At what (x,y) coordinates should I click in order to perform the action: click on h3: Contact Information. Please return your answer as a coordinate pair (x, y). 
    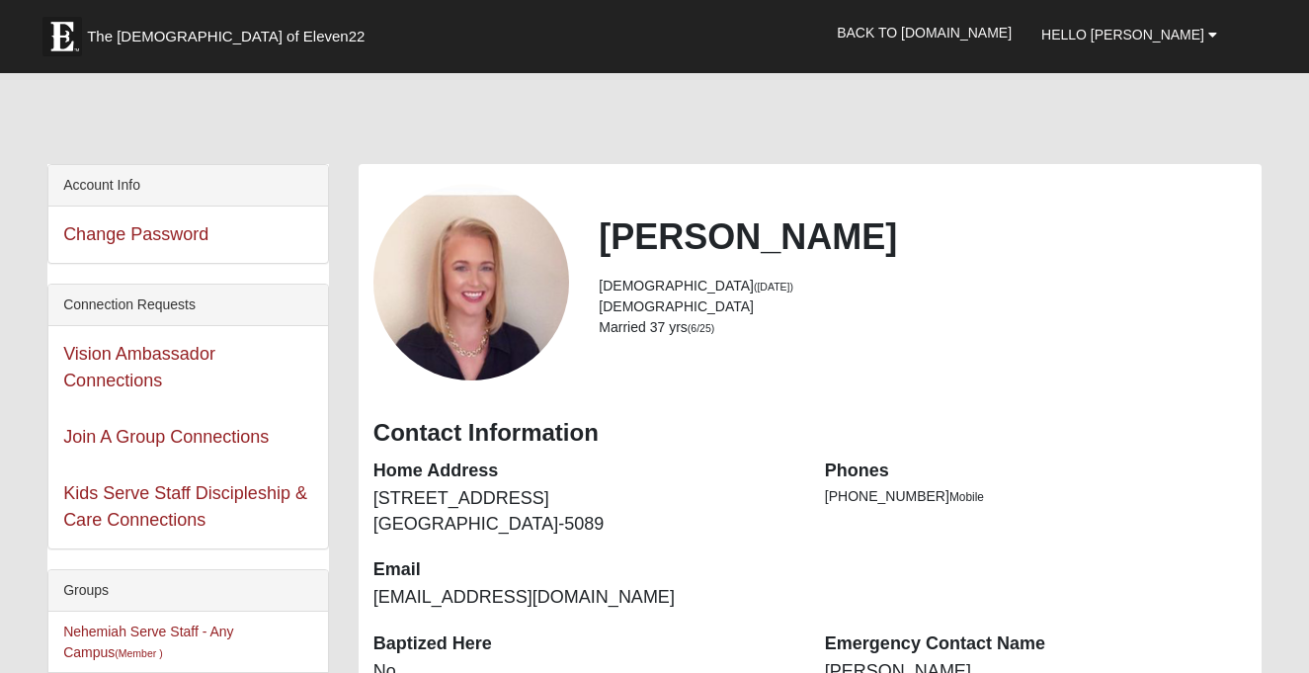
    Looking at the image, I should click on (810, 433).